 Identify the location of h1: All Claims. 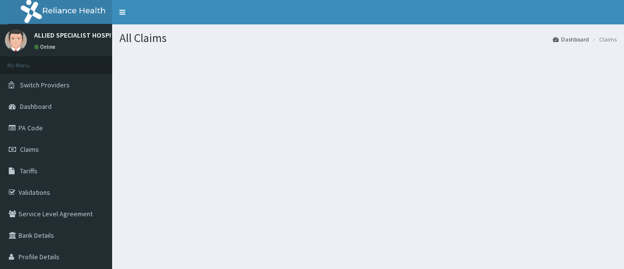
(368, 38).